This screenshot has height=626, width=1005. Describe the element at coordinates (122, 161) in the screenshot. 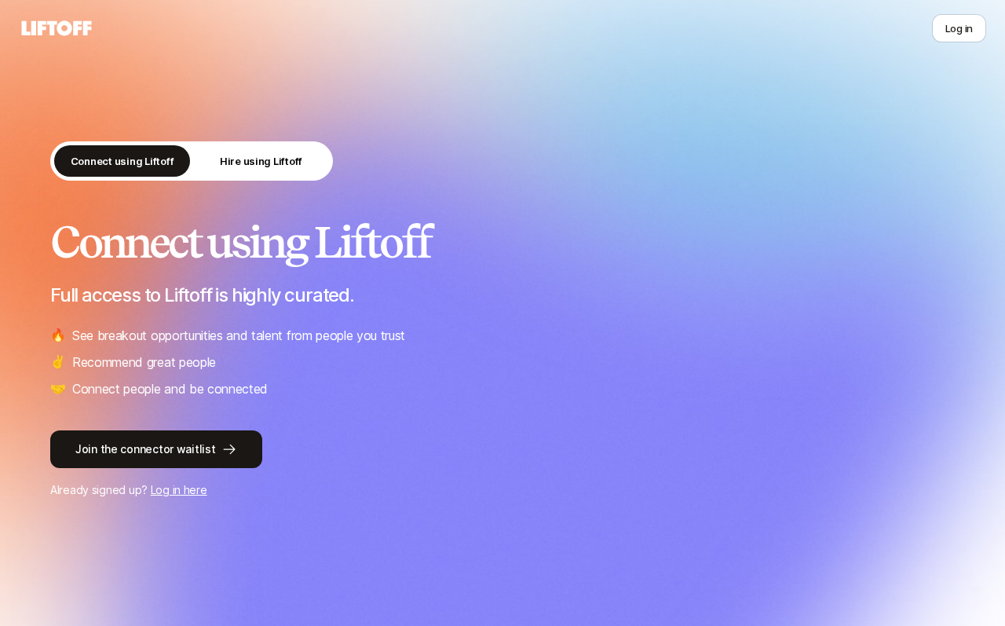

I see `p: Connect using Liftoff` at that location.